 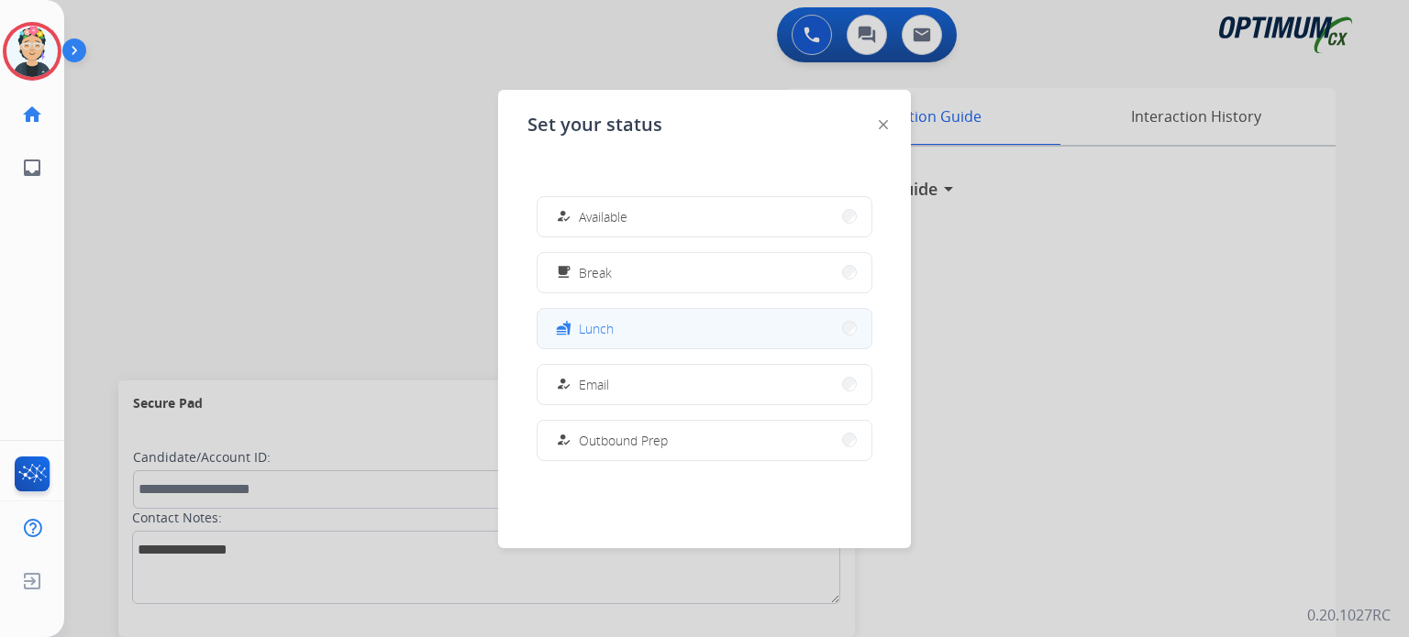 What do you see at coordinates (594, 125) in the screenshot?
I see `span: Set your status` at bounding box center [594, 125].